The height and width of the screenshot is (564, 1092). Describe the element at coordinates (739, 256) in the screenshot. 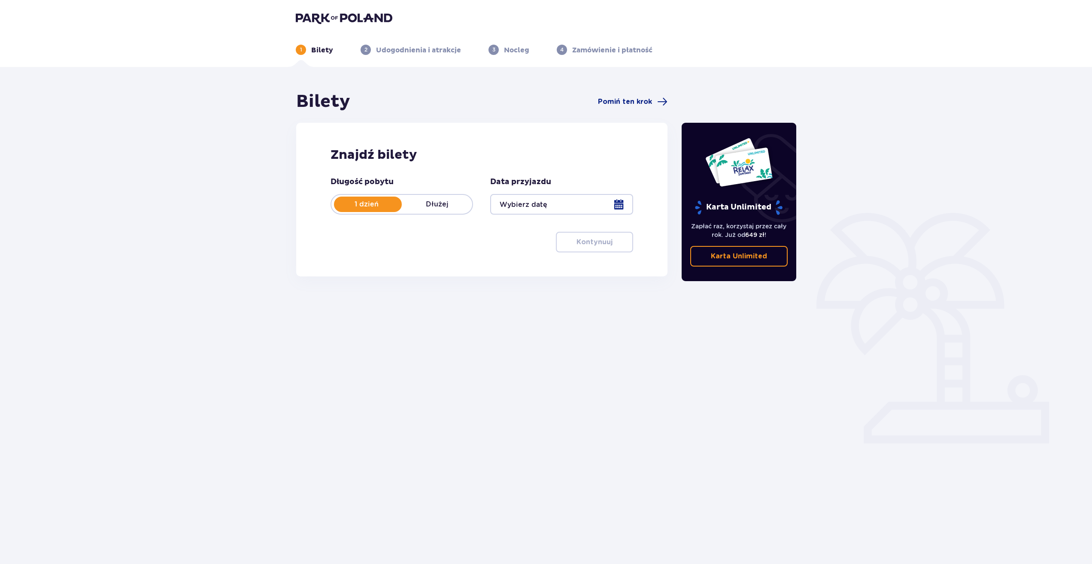

I see `a: Karta Unlimited` at that location.